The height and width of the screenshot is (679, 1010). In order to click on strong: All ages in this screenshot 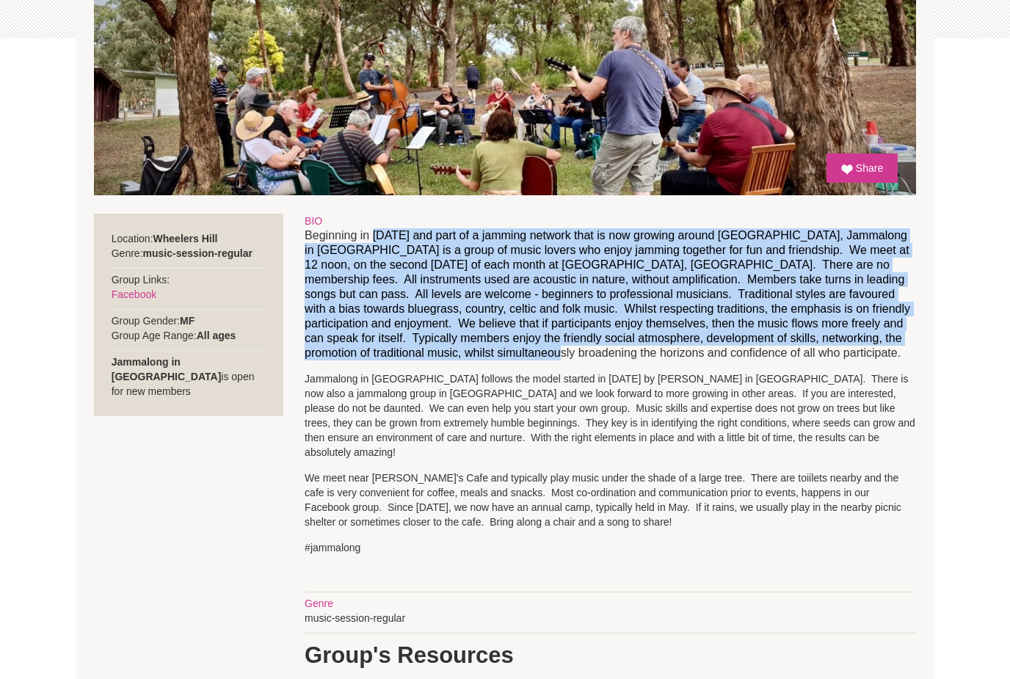, I will do `click(217, 336)`.